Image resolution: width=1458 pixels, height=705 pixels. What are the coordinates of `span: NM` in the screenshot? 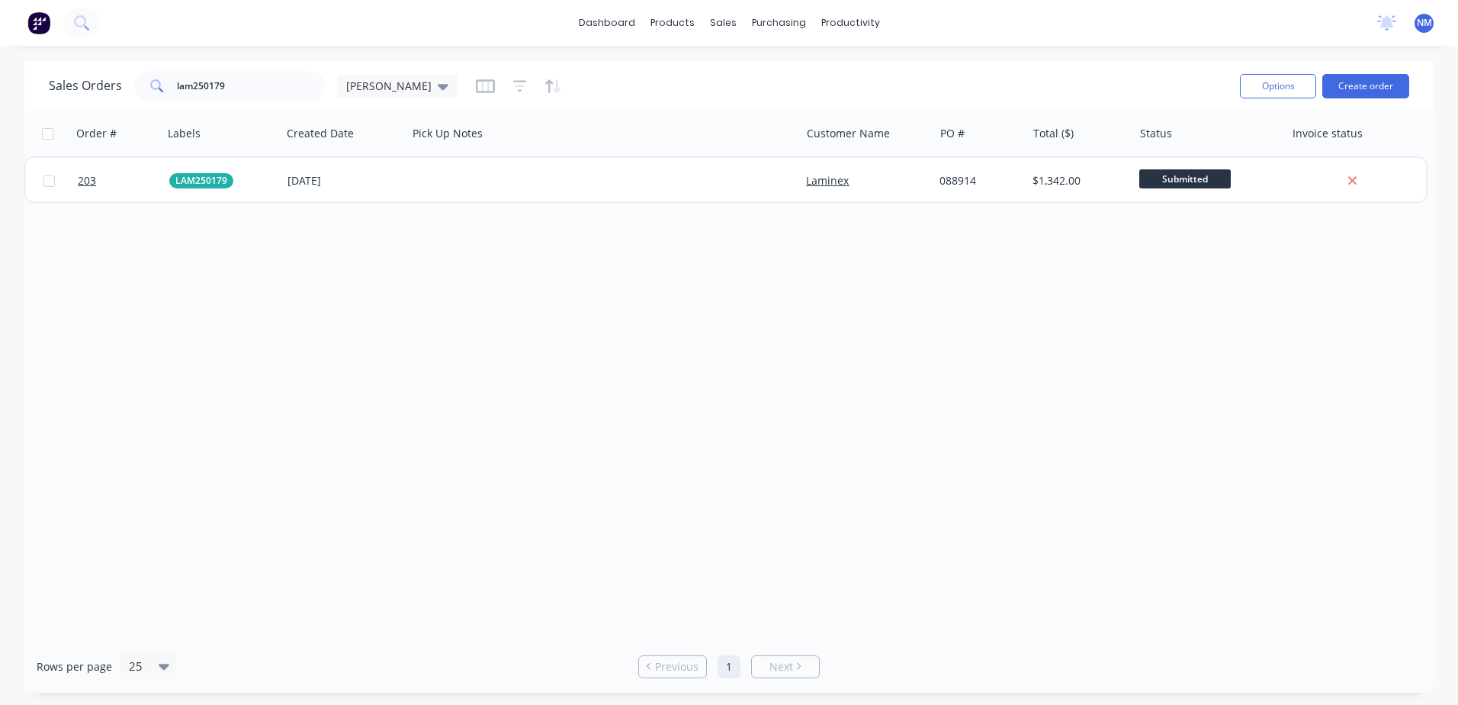 It's located at (1424, 23).